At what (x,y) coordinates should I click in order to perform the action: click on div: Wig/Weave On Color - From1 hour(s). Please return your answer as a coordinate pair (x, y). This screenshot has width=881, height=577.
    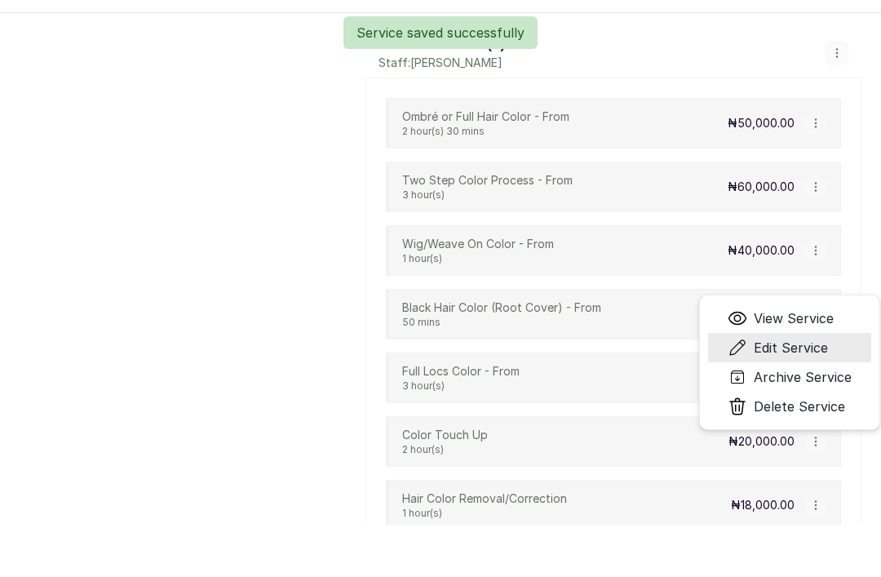
    Looking at the image, I should click on (478, 250).